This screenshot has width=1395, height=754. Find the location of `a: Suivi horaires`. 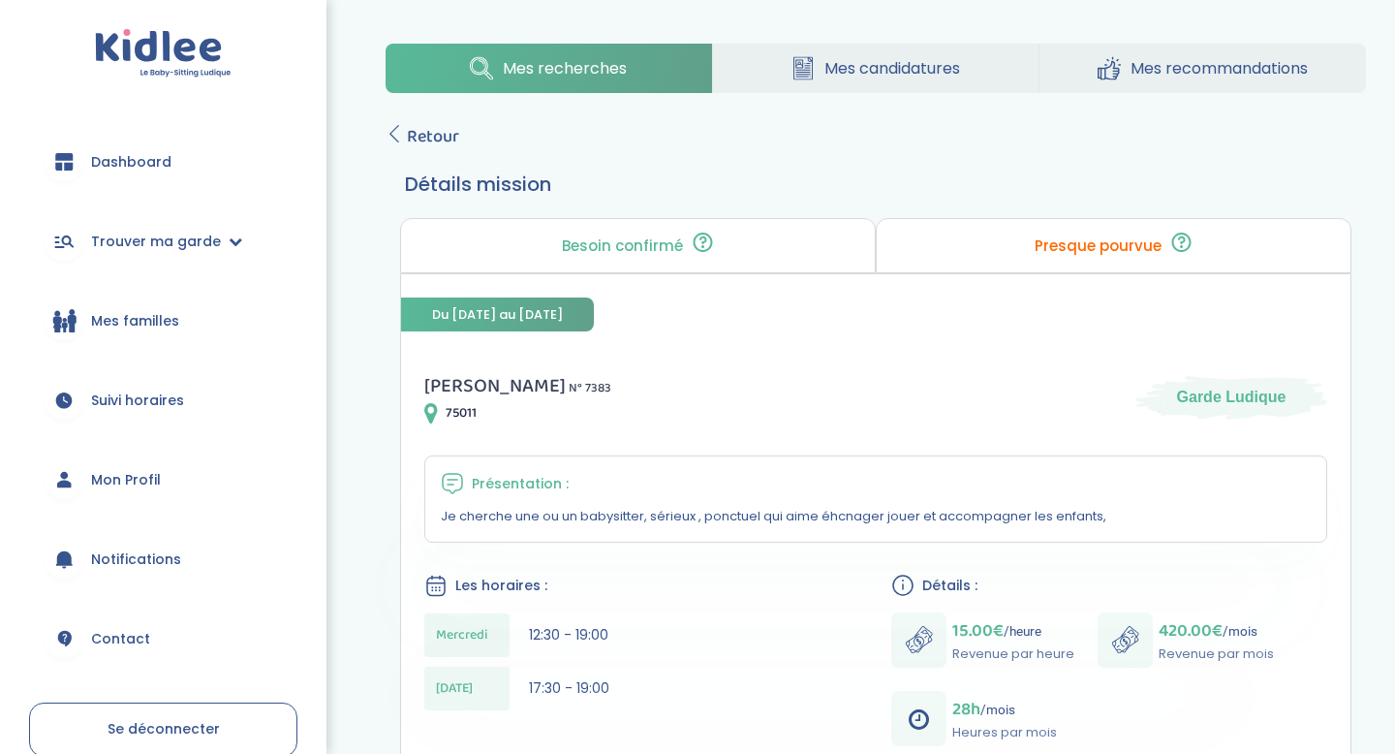

a: Suivi horaires is located at coordinates (163, 400).